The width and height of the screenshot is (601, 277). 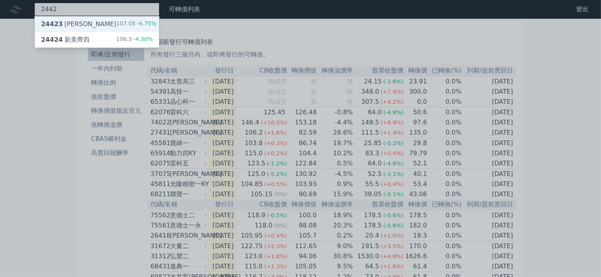 What do you see at coordinates (97, 40) in the screenshot?
I see `a: 24424新美齊四 106.3-4.30%` at bounding box center [97, 40].